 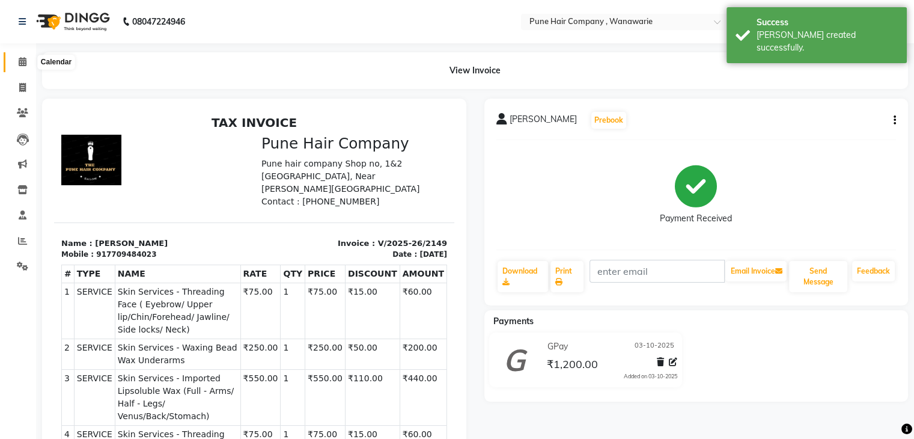 I want to click on th: PRICE, so click(x=271, y=163).